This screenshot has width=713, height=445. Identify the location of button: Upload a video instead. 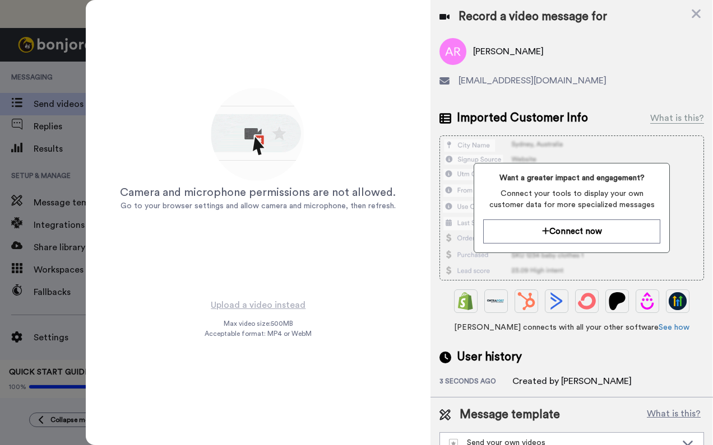
(258, 305).